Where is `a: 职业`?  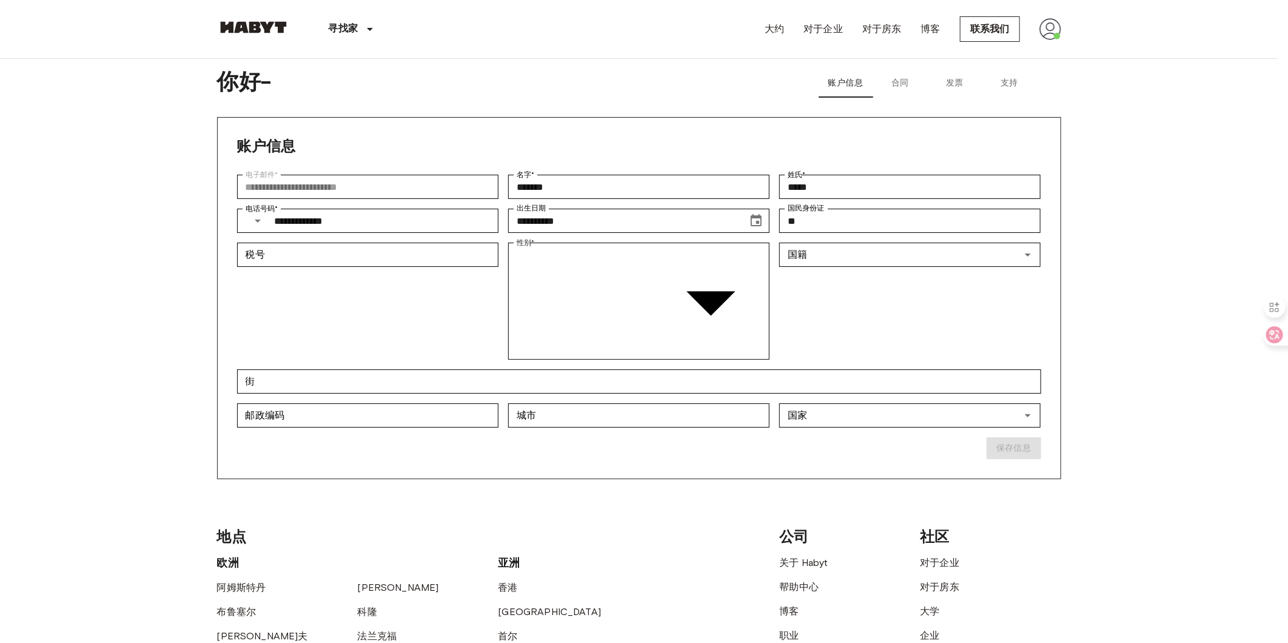
a: 职业 is located at coordinates (790, 635).